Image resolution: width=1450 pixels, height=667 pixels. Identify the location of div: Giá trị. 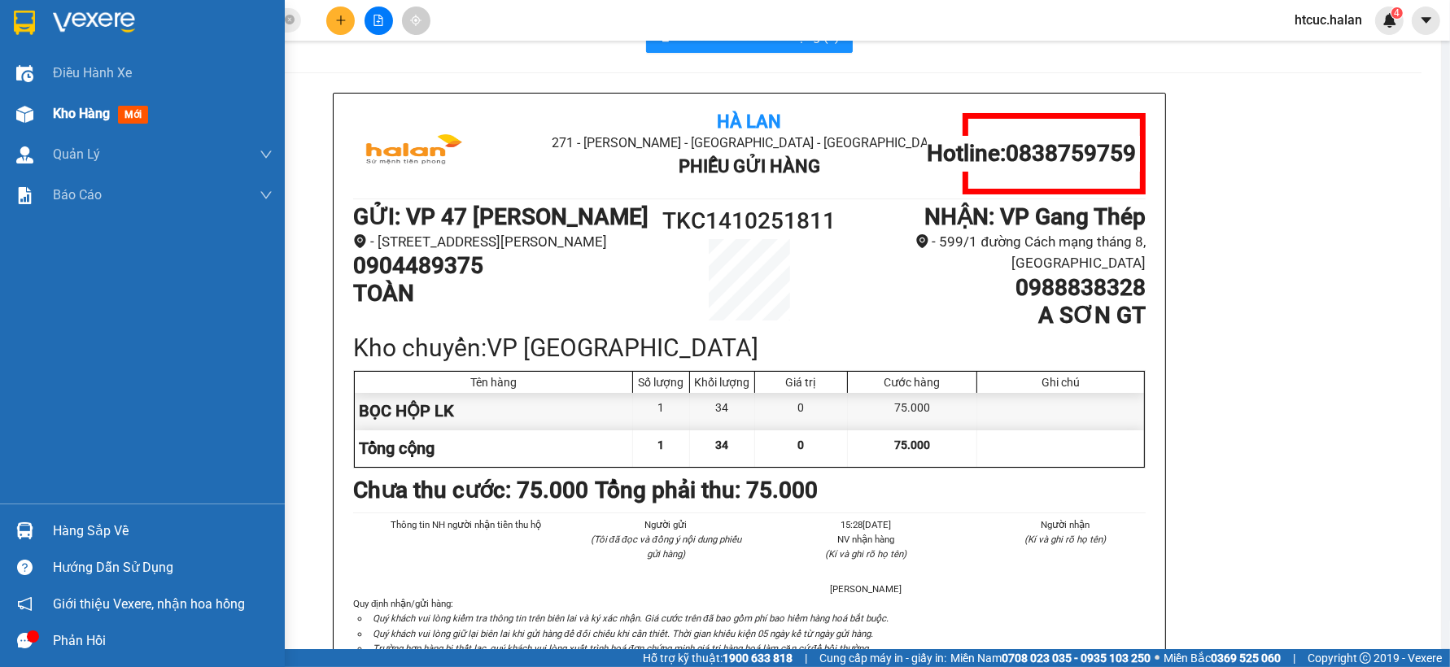
(801, 382).